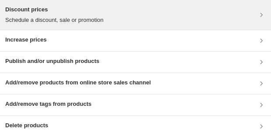 This screenshot has width=271, height=136. Describe the element at coordinates (27, 126) in the screenshot. I see `h3: Delete products` at that location.